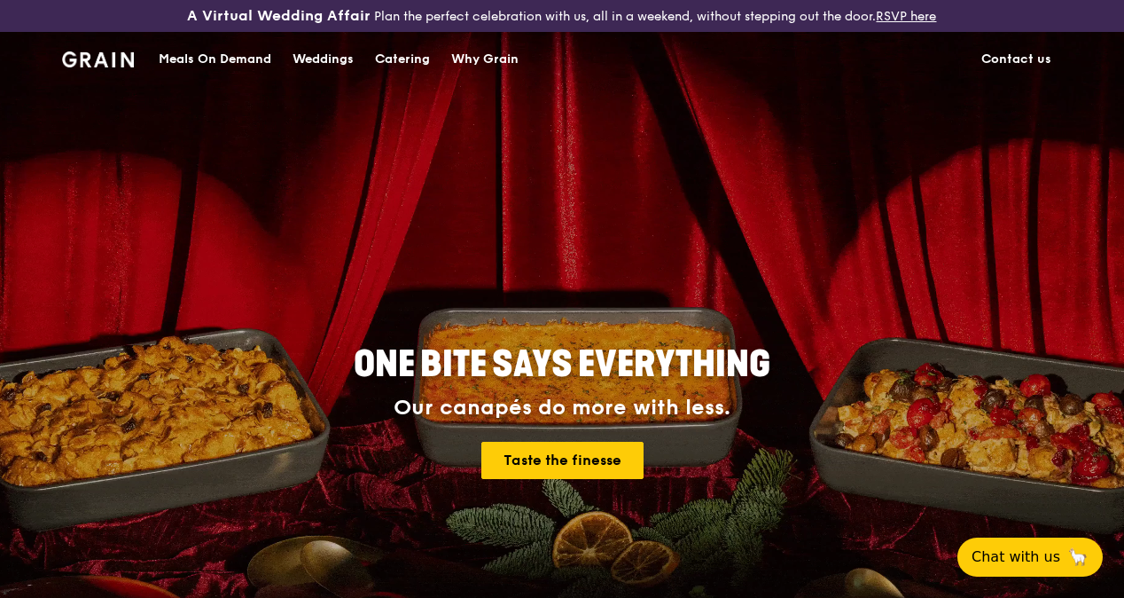 This screenshot has height=598, width=1124. What do you see at coordinates (906, 16) in the screenshot?
I see `a: RSVP here` at bounding box center [906, 16].